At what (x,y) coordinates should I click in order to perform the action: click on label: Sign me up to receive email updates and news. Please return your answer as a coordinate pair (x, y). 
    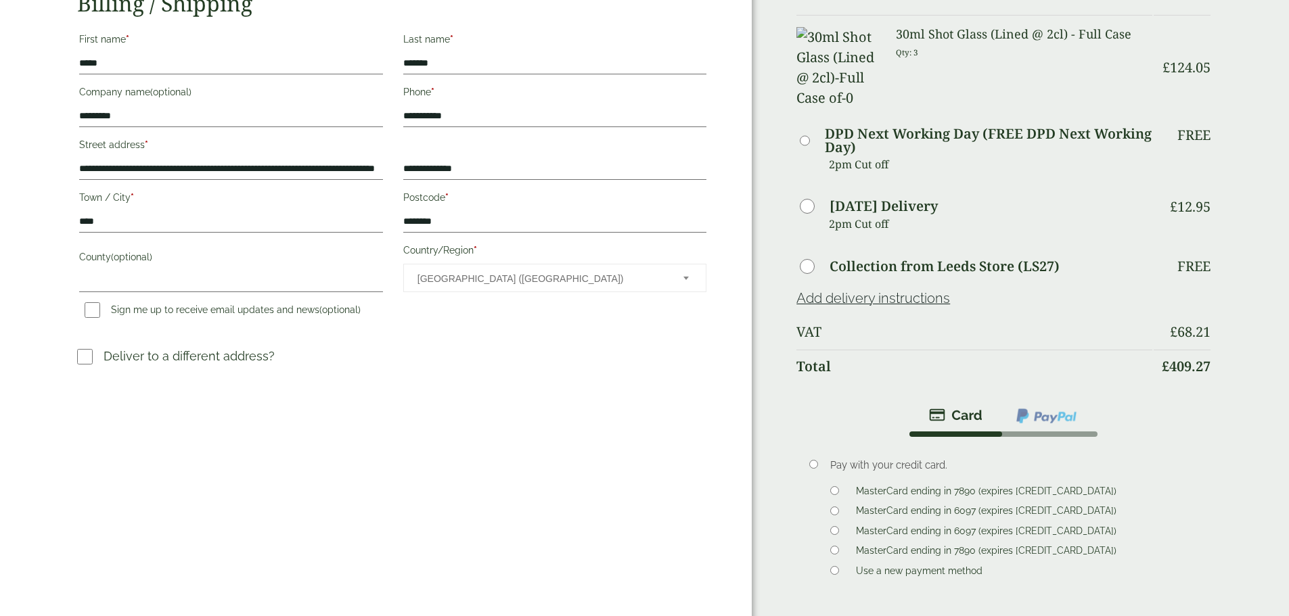
    Looking at the image, I should click on (223, 312).